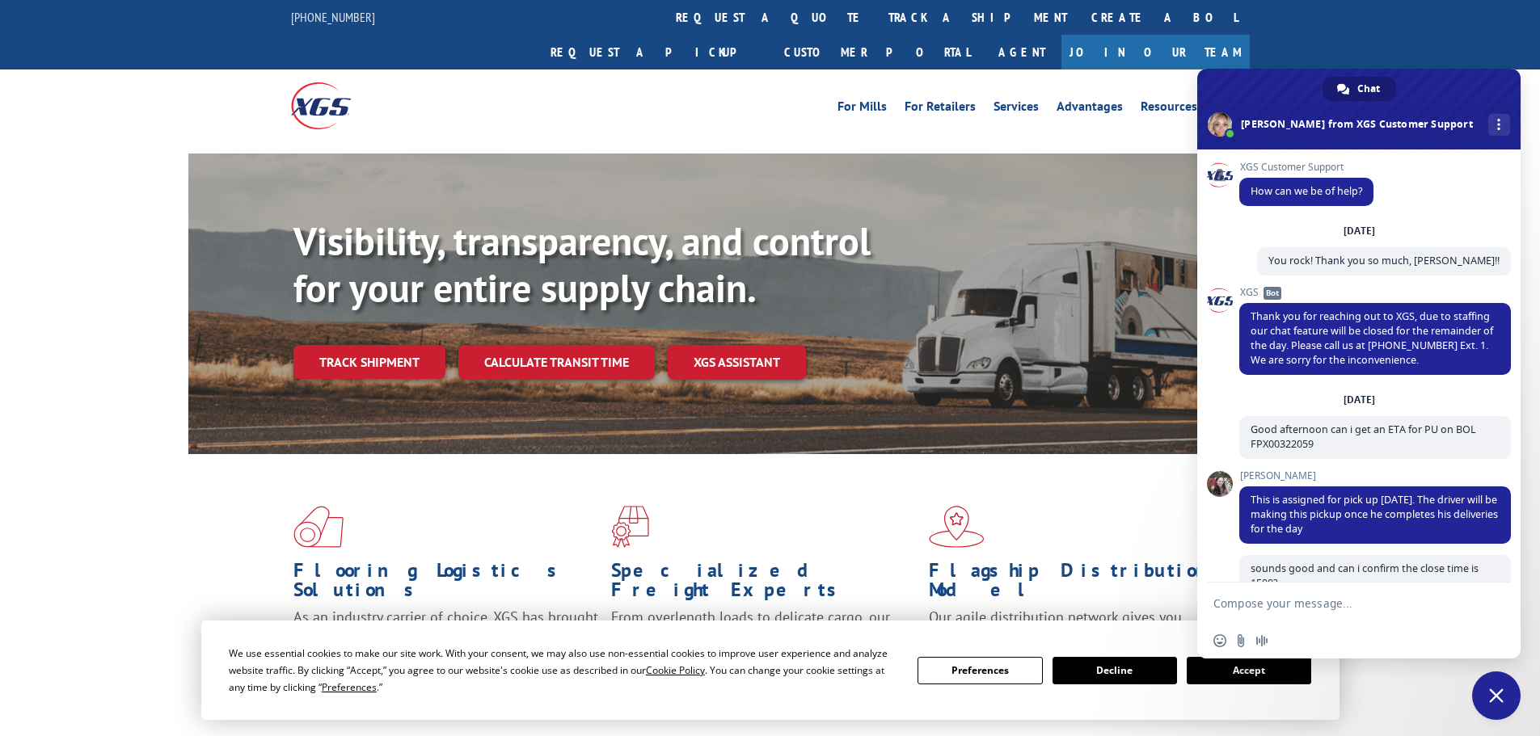 The width and height of the screenshot is (1540, 736). Describe the element at coordinates (1498, 124) in the screenshot. I see `div: More channels` at that location.